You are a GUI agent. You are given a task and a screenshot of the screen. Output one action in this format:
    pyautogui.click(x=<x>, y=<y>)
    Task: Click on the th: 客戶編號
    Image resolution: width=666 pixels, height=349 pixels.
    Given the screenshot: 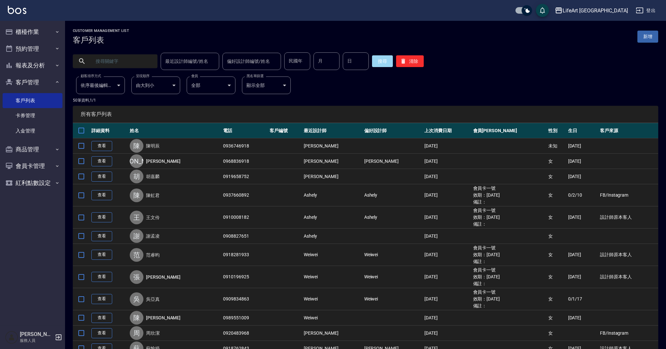 What is the action you would take?
    pyautogui.click(x=285, y=130)
    